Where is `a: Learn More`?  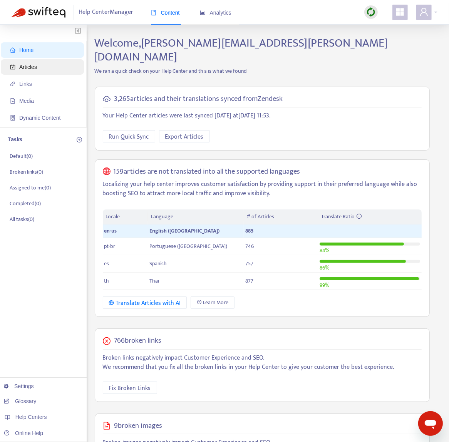
a: Learn More is located at coordinates (212, 303).